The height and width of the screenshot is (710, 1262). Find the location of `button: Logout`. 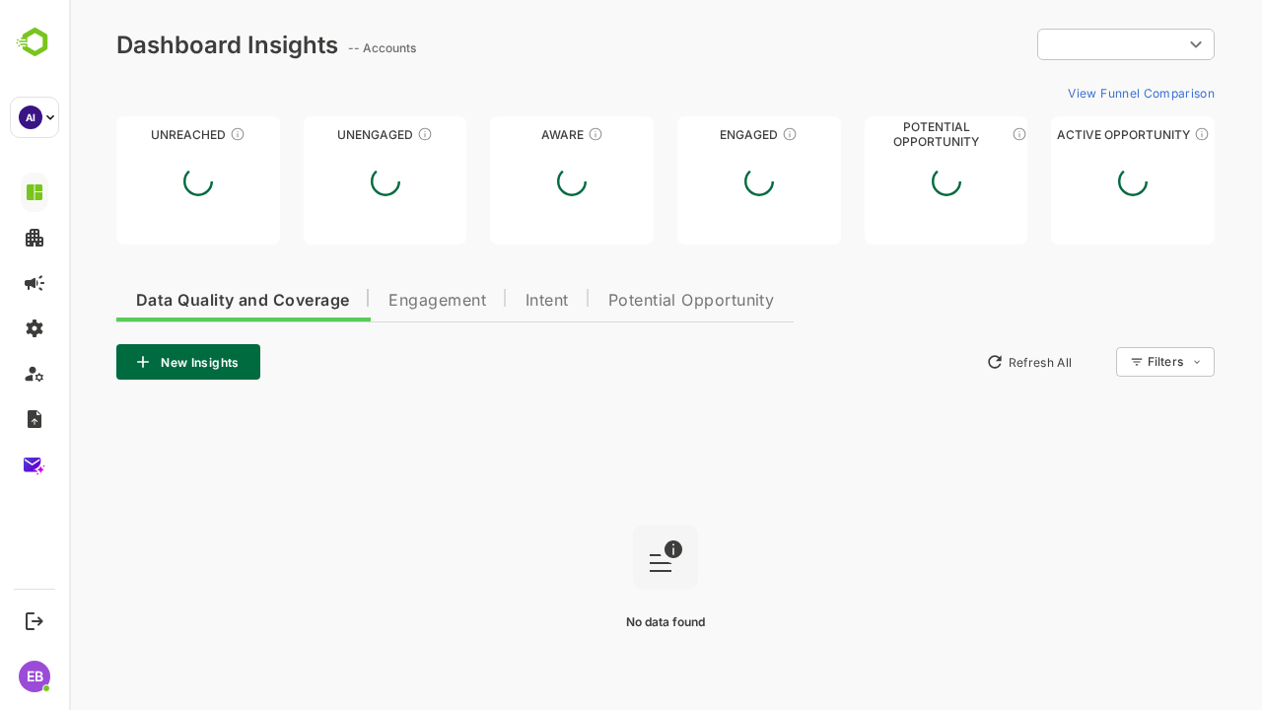

button: Logout is located at coordinates (34, 620).